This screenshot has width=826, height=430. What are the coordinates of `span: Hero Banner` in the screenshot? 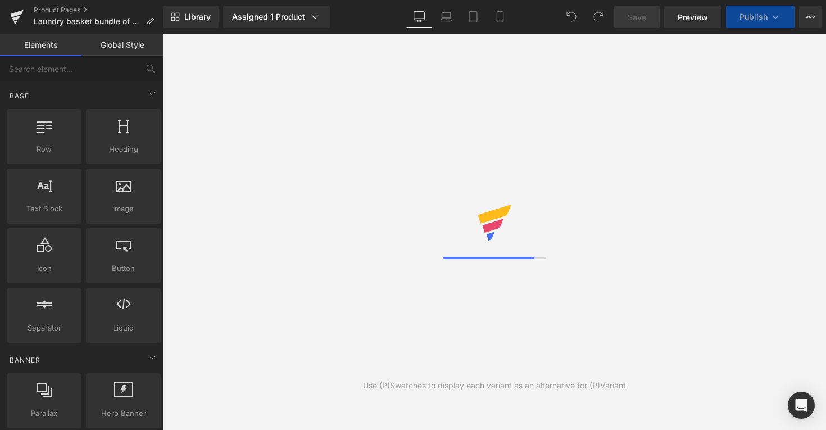 It's located at (123, 413).